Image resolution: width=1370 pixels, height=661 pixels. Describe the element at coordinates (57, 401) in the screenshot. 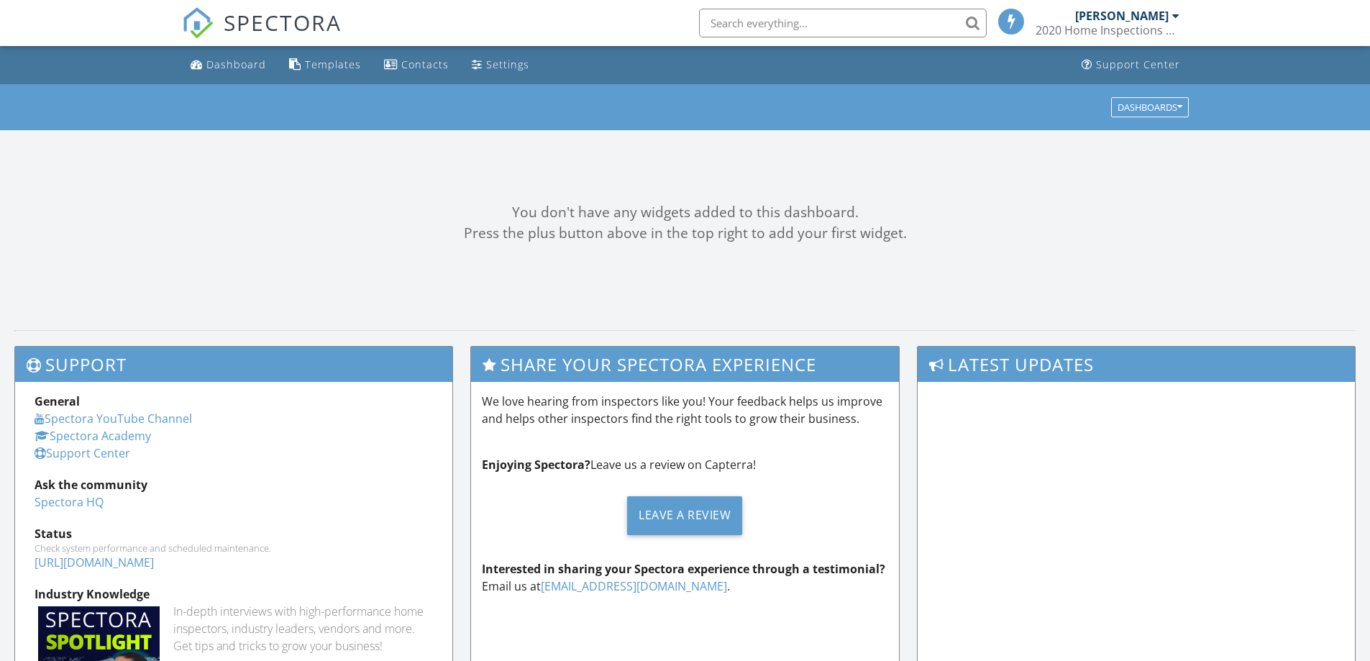

I see `strong: General` at that location.